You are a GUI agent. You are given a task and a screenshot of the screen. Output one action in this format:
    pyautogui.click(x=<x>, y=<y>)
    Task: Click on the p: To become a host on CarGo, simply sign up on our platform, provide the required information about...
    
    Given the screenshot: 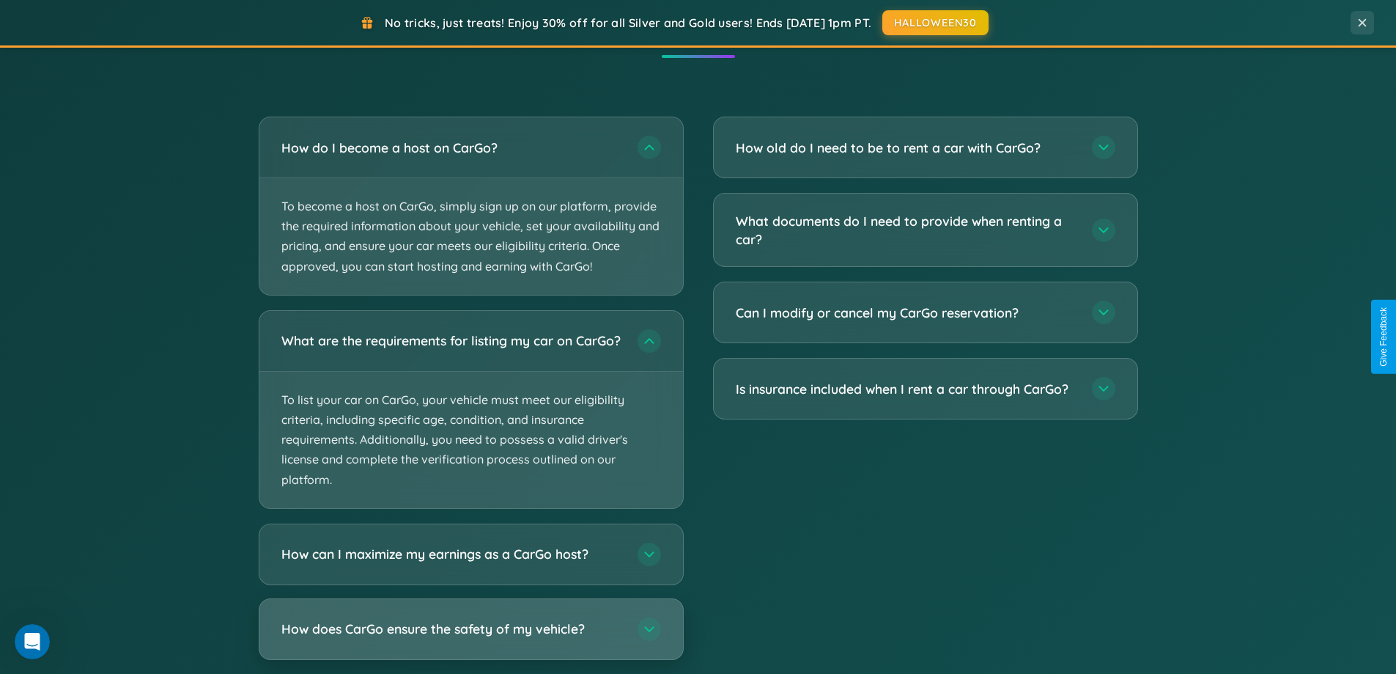 What is the action you would take?
    pyautogui.click(x=471, y=236)
    